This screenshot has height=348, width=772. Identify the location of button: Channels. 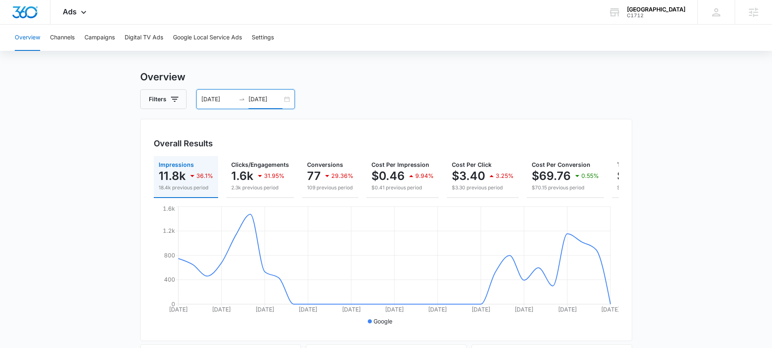
(62, 38).